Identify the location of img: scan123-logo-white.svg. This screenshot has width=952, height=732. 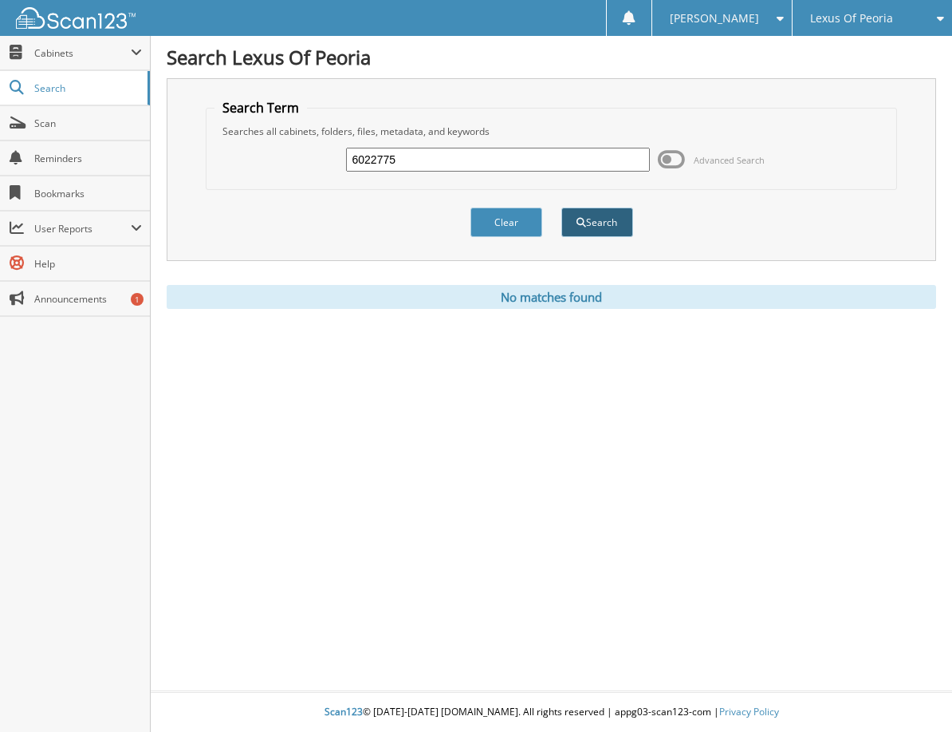
(76, 18).